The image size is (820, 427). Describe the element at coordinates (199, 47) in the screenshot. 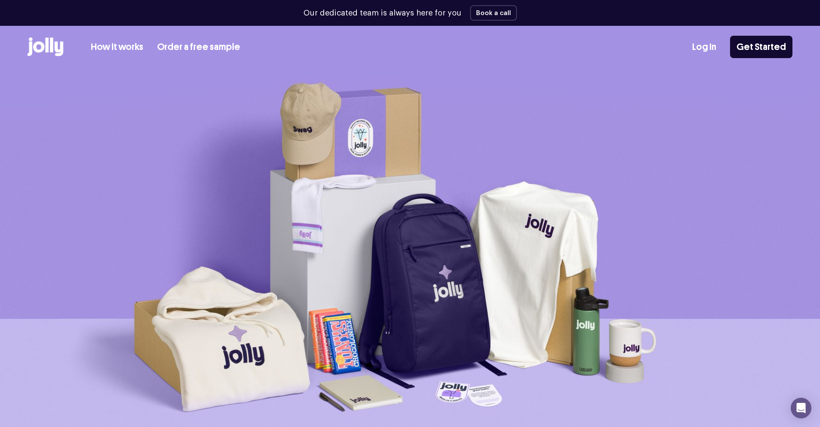

I see `a: Order a free sample` at that location.